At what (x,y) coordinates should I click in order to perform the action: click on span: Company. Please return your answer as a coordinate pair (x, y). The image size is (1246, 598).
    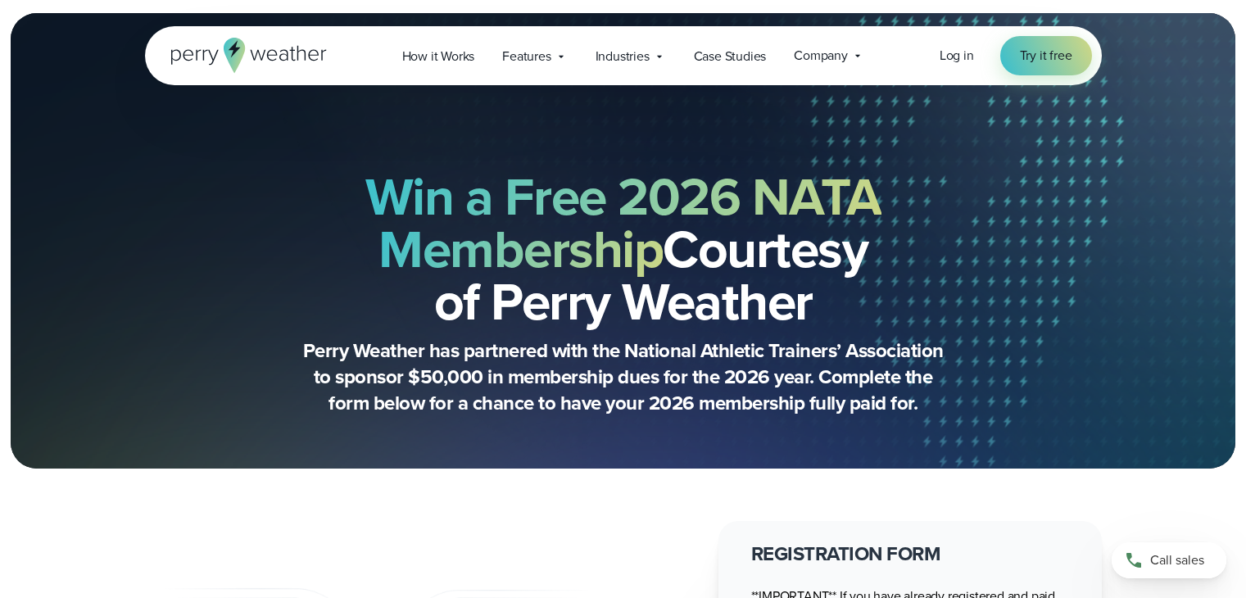
    Looking at the image, I should click on (821, 56).